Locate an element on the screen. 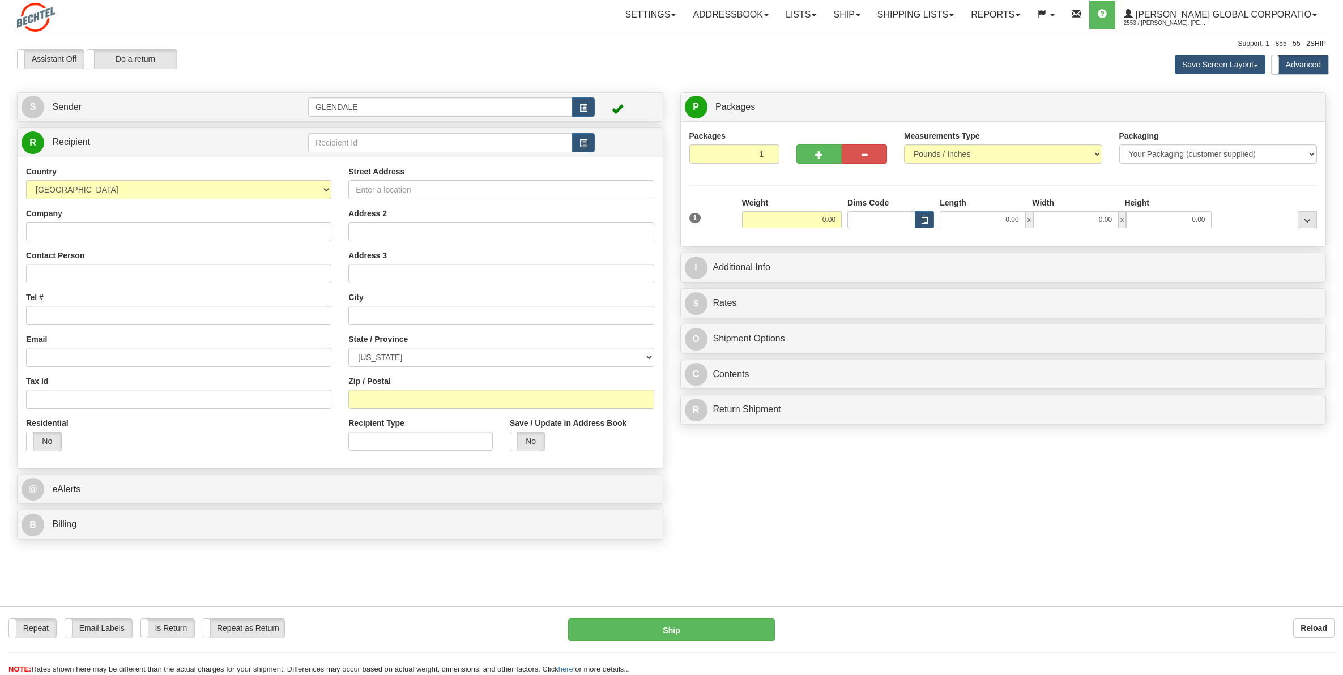 This screenshot has height=675, width=1343. button: Ship is located at coordinates (671, 630).